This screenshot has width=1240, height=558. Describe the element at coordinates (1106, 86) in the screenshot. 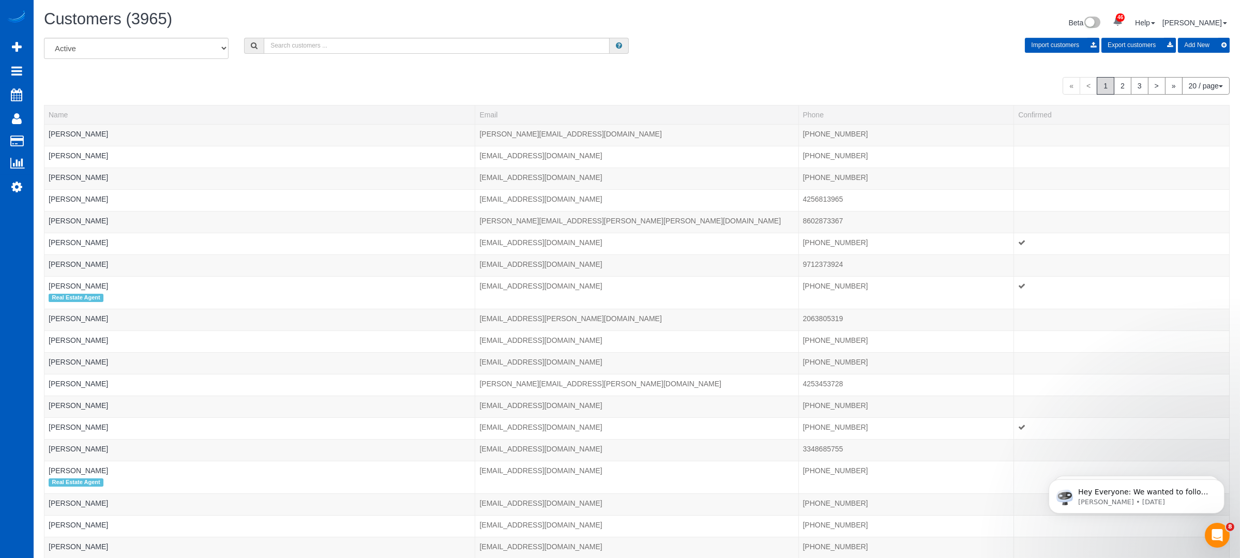

I see `span: 1` at that location.